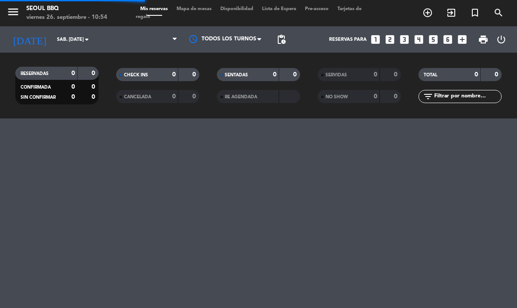  What do you see at coordinates (317, 9) in the screenshot?
I see `span: Pre-acceso` at bounding box center [317, 9].